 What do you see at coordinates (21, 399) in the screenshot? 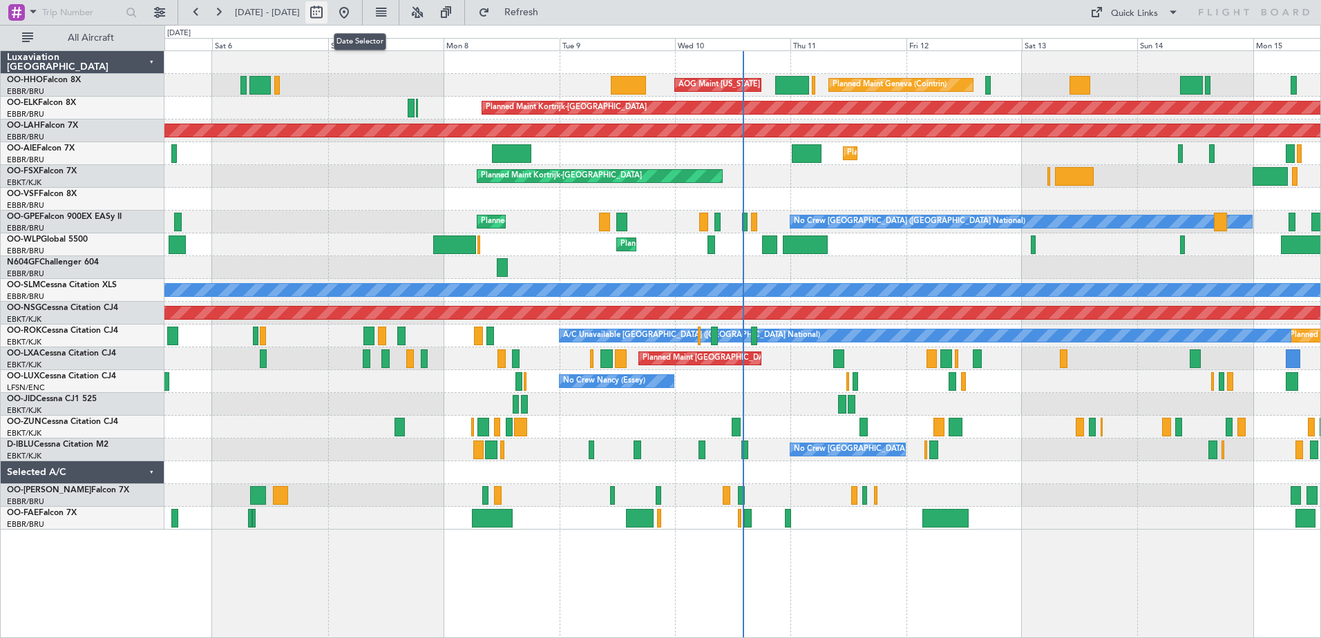
I see `span: OO-JID` at bounding box center [21, 399].